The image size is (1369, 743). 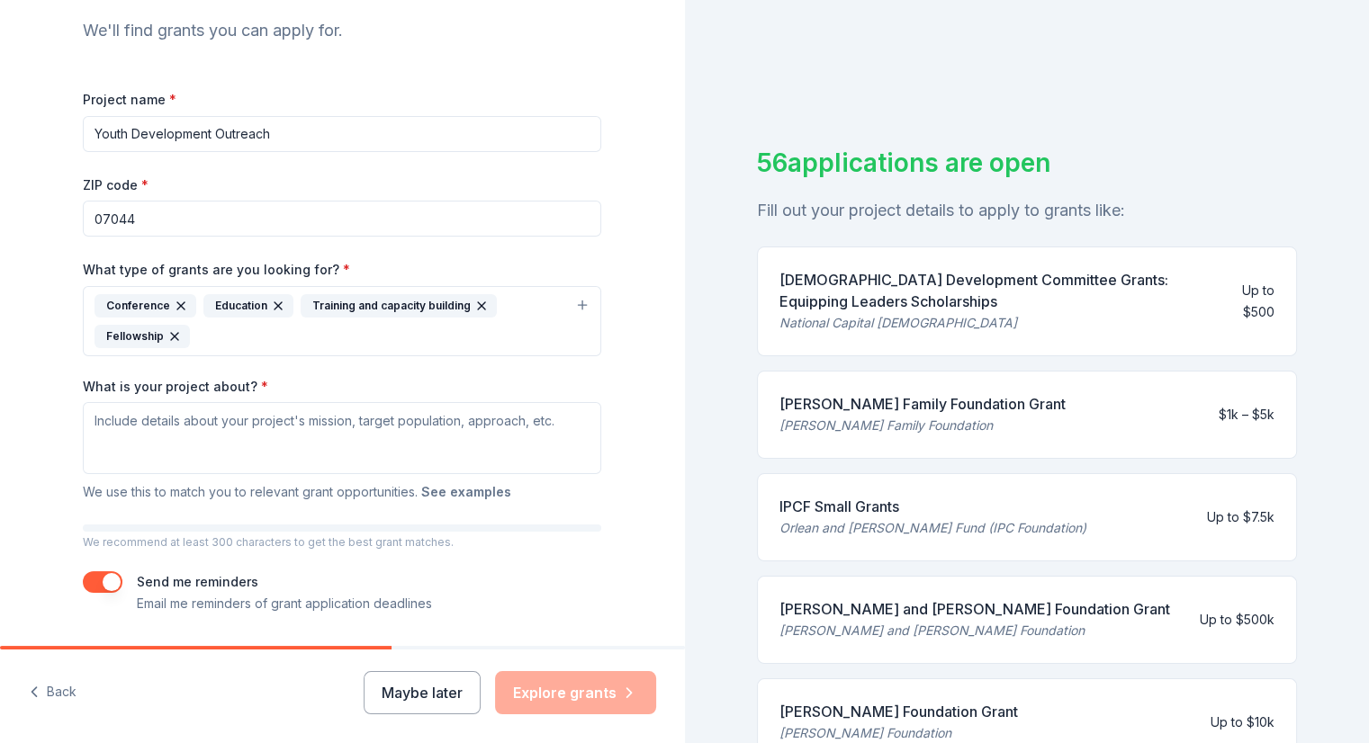 What do you see at coordinates (1027, 163) in the screenshot?
I see `div: 56 applications are open` at bounding box center [1027, 163].